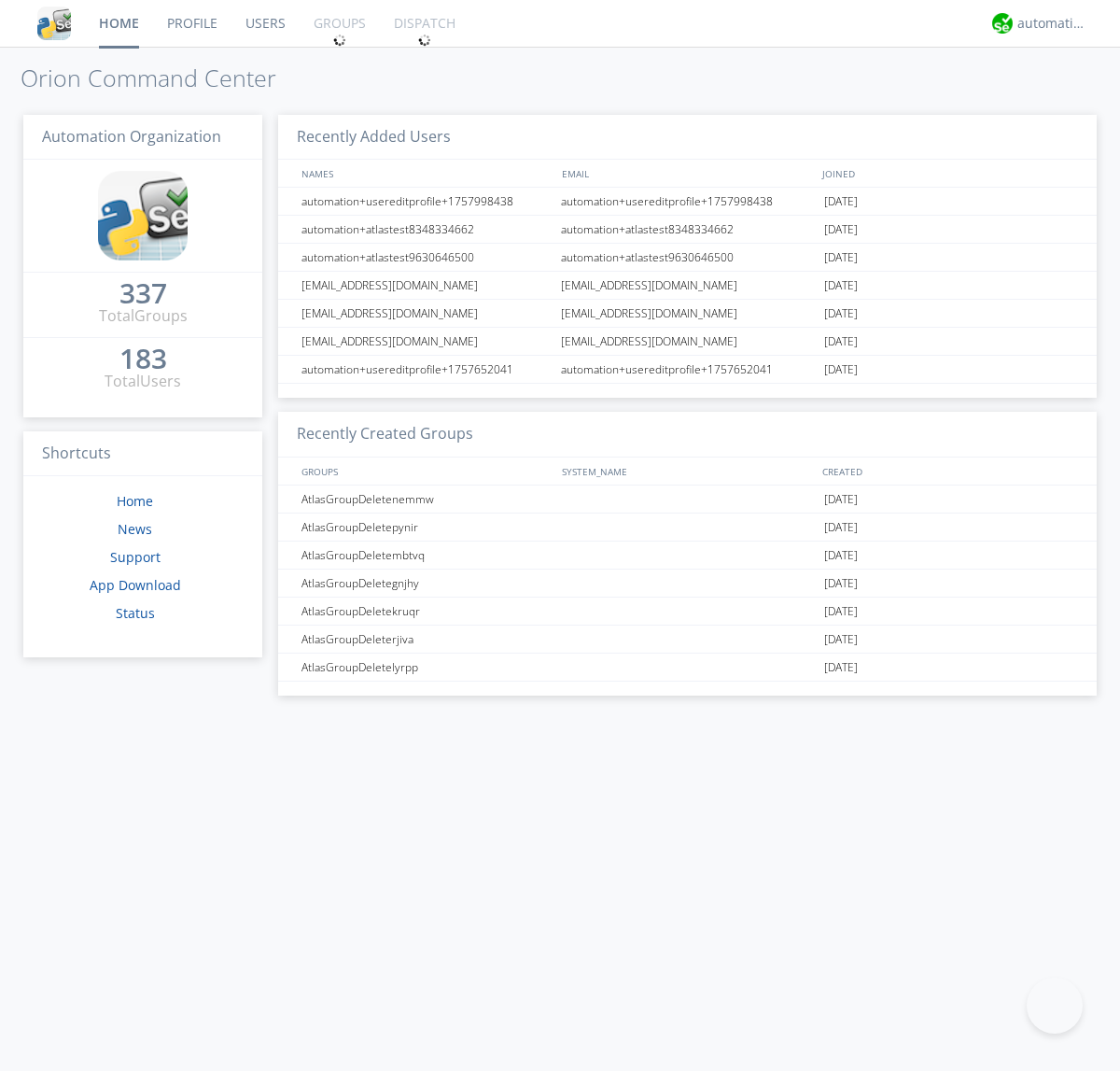  I want to click on div: 183, so click(143, 359).